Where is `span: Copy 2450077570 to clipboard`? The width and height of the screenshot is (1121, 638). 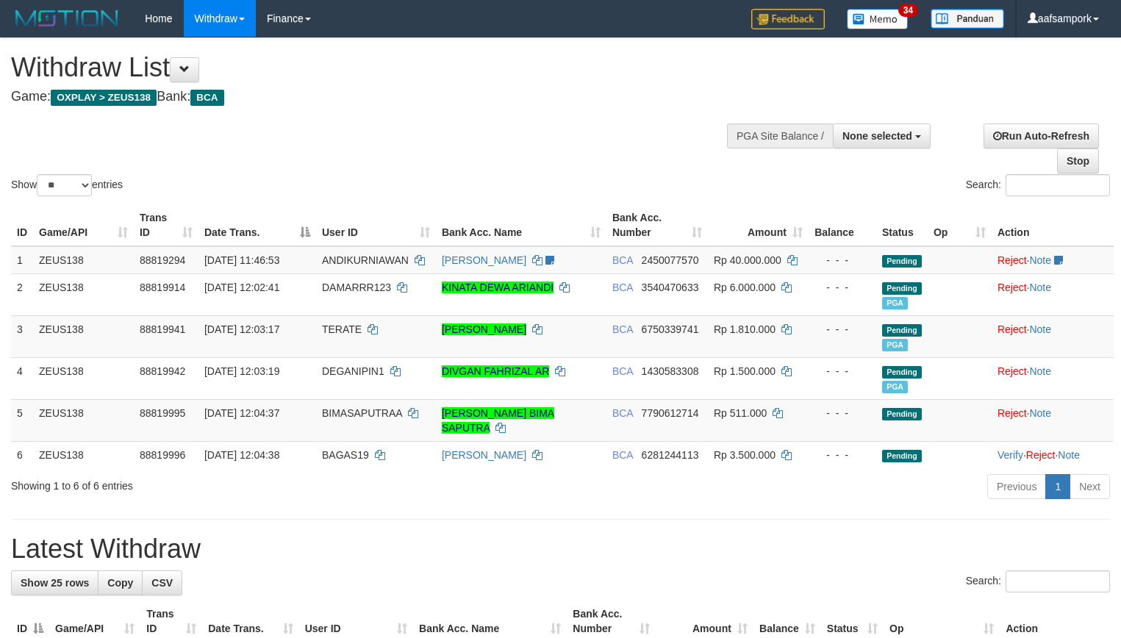 span: Copy 2450077570 to clipboard is located at coordinates (671, 260).